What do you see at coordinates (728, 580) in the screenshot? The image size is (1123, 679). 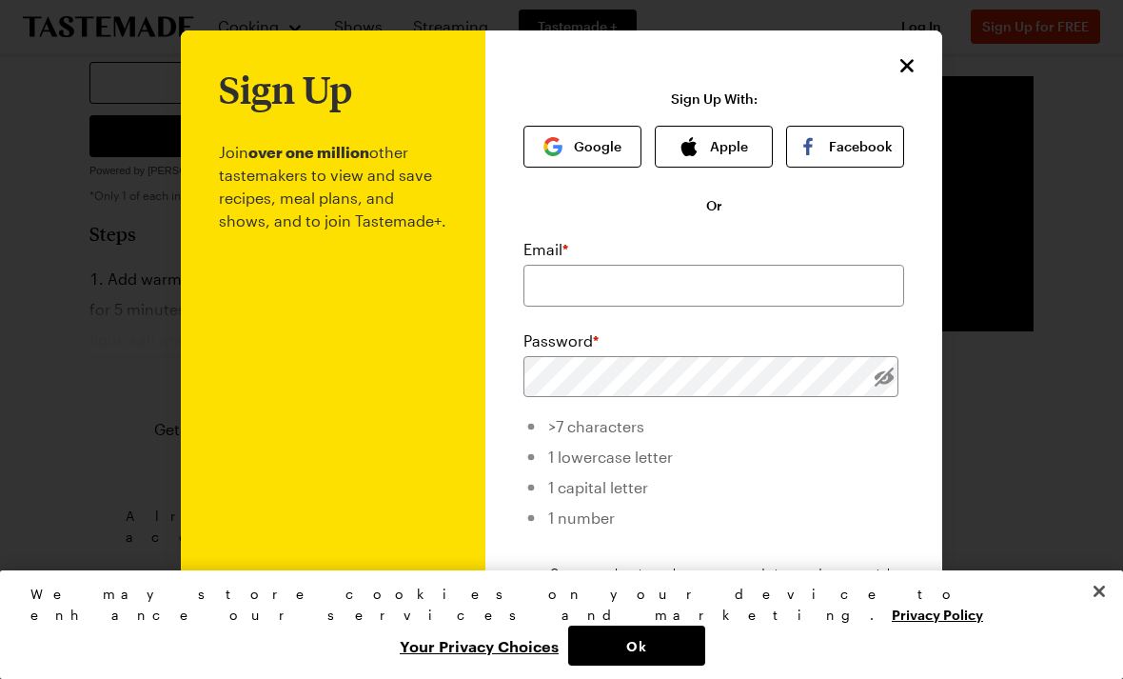 I see `span: Get seasonal recipes, show recommendations, and more straight to your inbox.` at bounding box center [728, 580].